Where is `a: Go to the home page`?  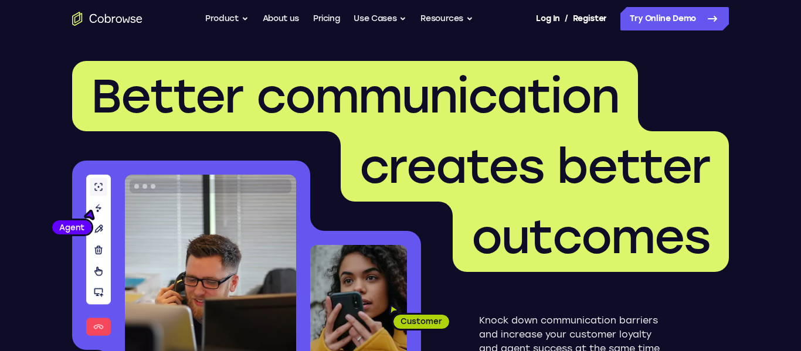
a: Go to the home page is located at coordinates (107, 19).